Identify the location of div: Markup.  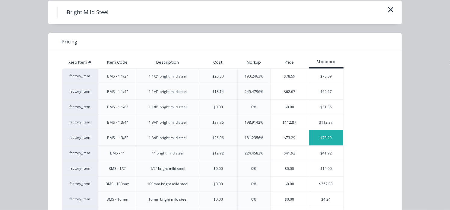
(254, 62).